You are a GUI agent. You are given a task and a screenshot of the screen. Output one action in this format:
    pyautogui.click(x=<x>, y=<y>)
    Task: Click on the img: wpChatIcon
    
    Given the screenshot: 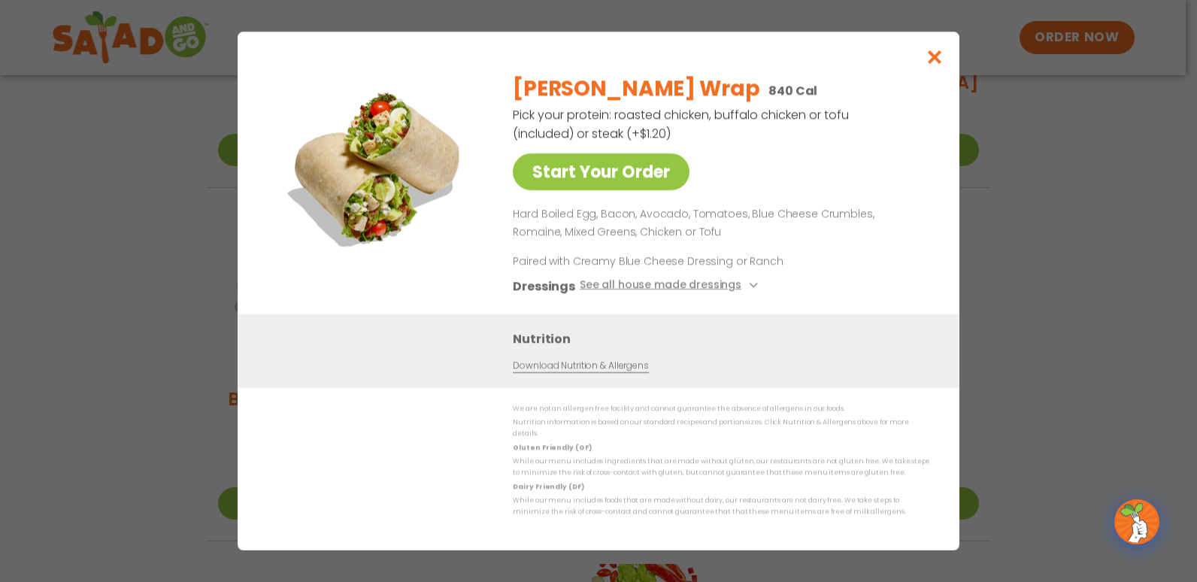 What is the action you would take?
    pyautogui.click(x=1137, y=522)
    